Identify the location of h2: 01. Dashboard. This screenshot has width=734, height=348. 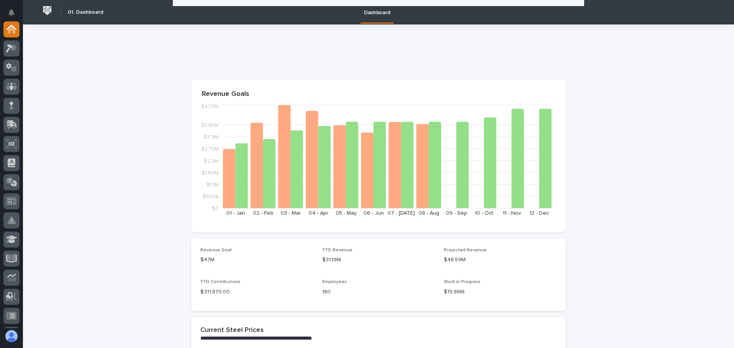
(85, 12).